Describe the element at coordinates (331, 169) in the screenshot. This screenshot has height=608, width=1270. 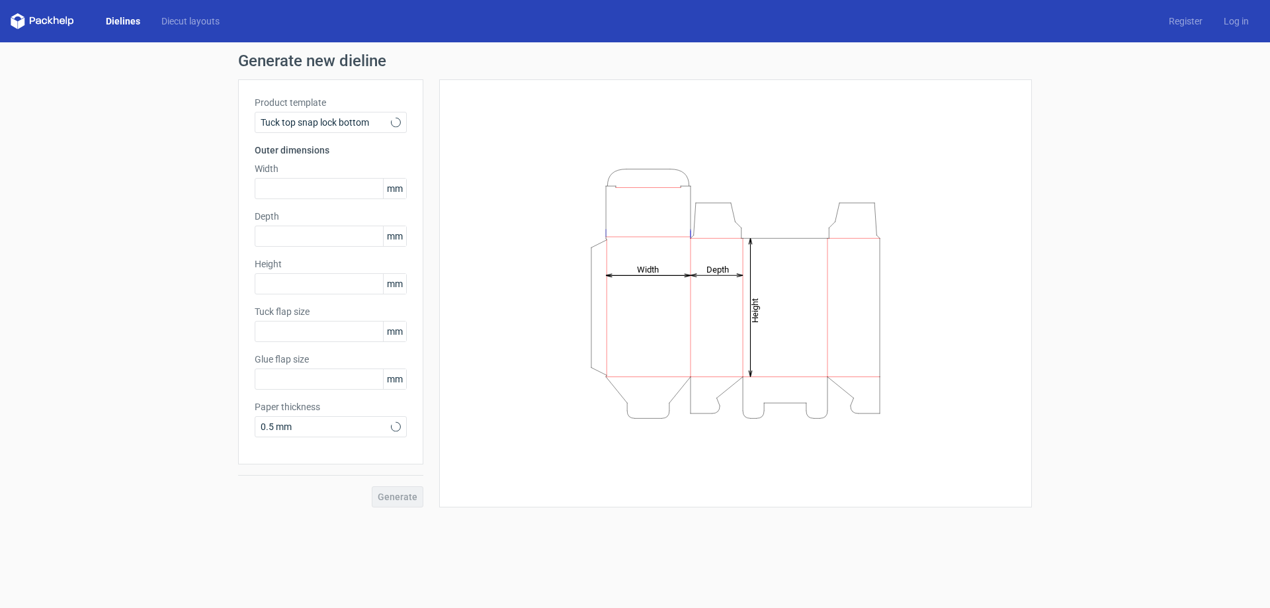
I see `label: Width` at that location.